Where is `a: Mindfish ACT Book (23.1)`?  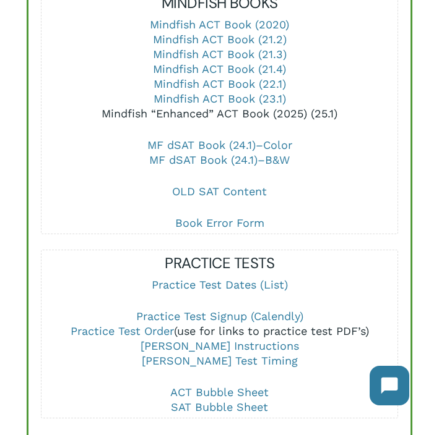 a: Mindfish ACT Book (23.1) is located at coordinates (220, 98).